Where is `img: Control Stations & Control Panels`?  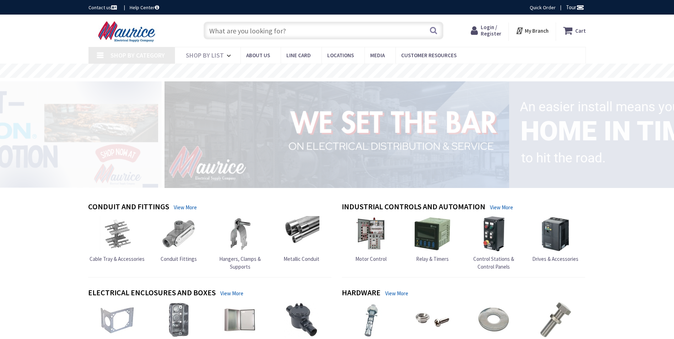 img: Control Stations & Control Panels is located at coordinates (494, 234).